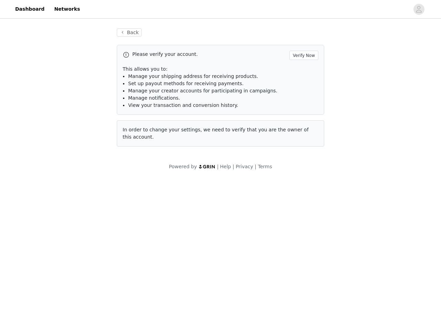 The height and width of the screenshot is (331, 441). Describe the element at coordinates (186, 83) in the screenshot. I see `span: Set up payout methods for receiving payments.` at that location.